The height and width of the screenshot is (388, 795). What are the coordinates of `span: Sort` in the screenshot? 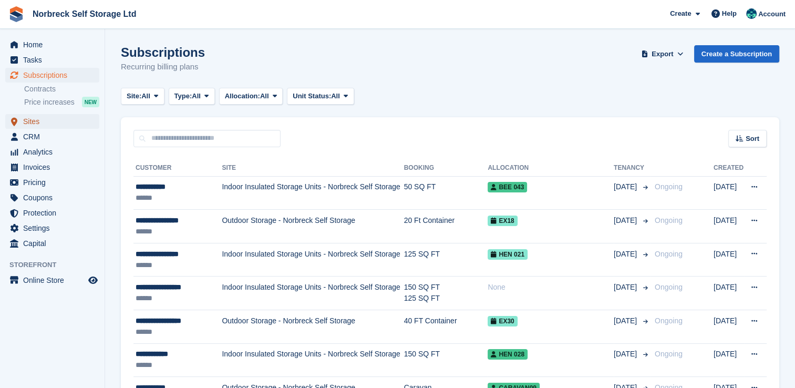 It's located at (752, 139).